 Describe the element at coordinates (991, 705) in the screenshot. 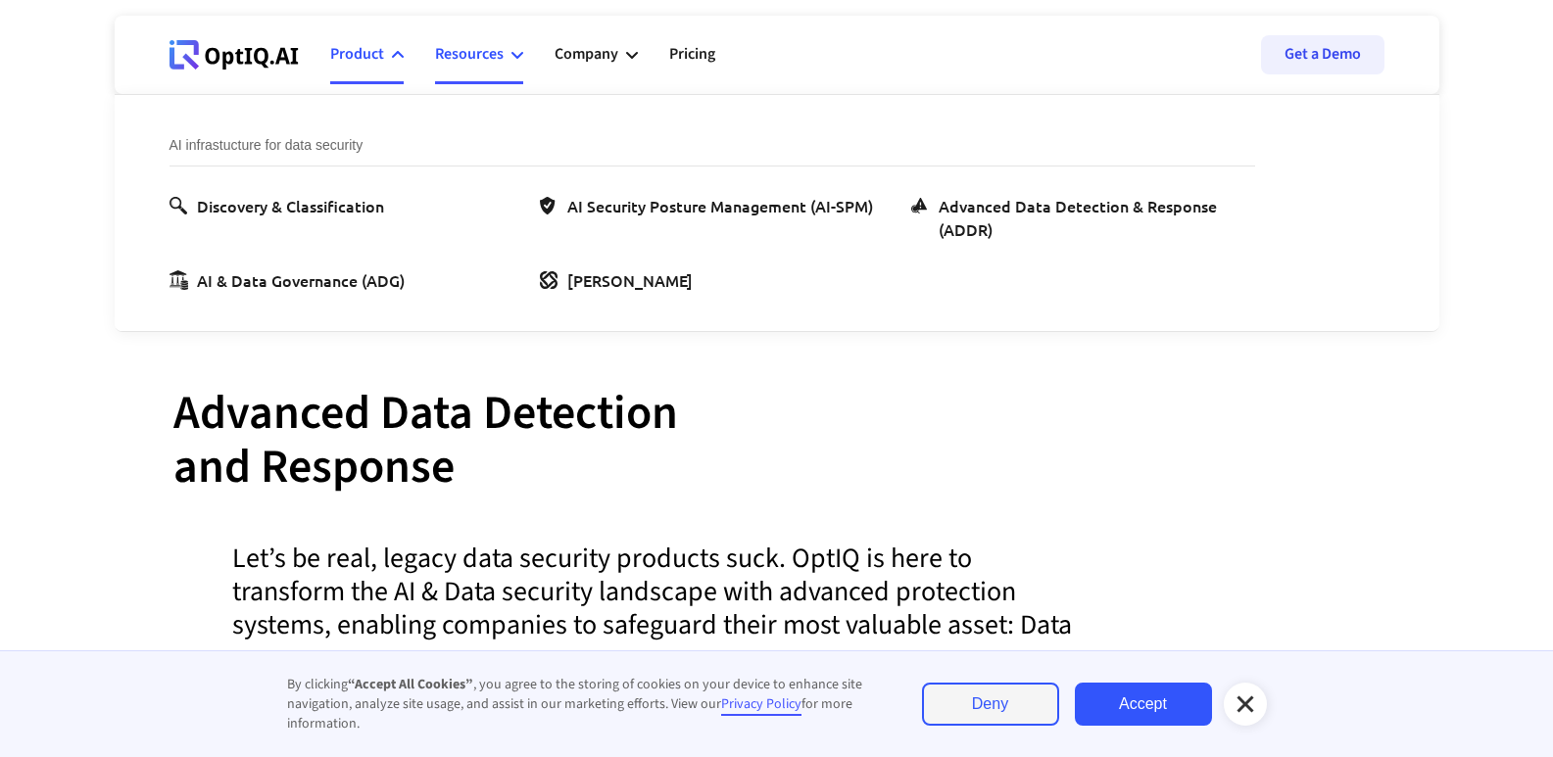

I see `a: Deny` at that location.